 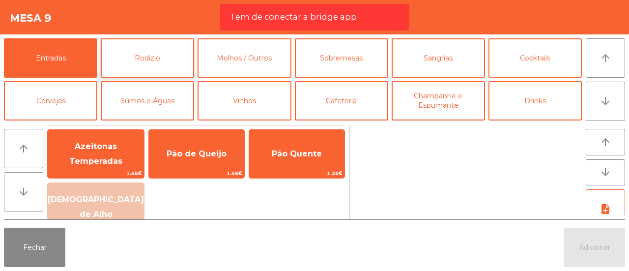 What do you see at coordinates (96, 153) in the screenshot?
I see `span: Azeitonas Temperadas` at bounding box center [96, 153].